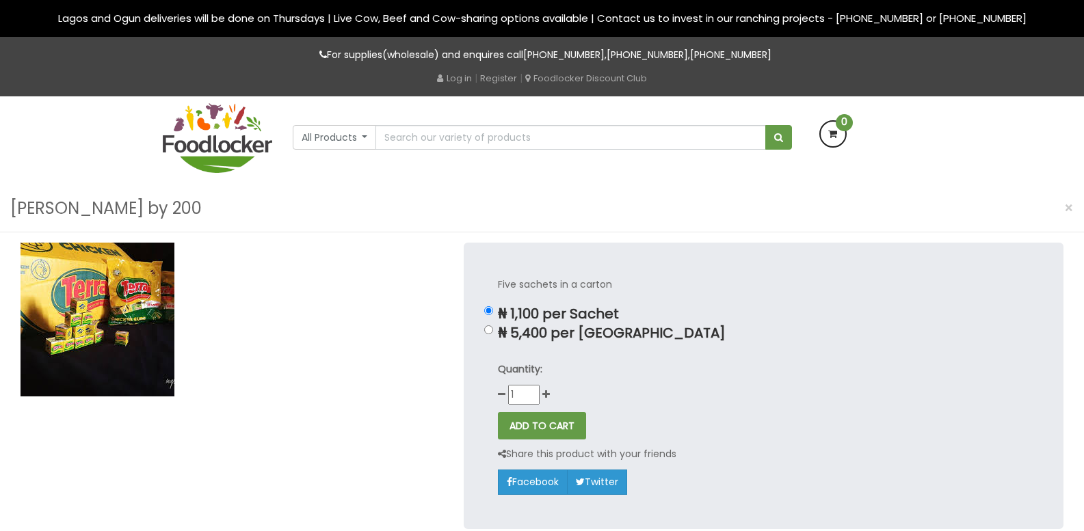 This screenshot has height=531, width=1084. Describe the element at coordinates (586, 78) in the screenshot. I see `a: Foodlocker Discount Club` at that location.